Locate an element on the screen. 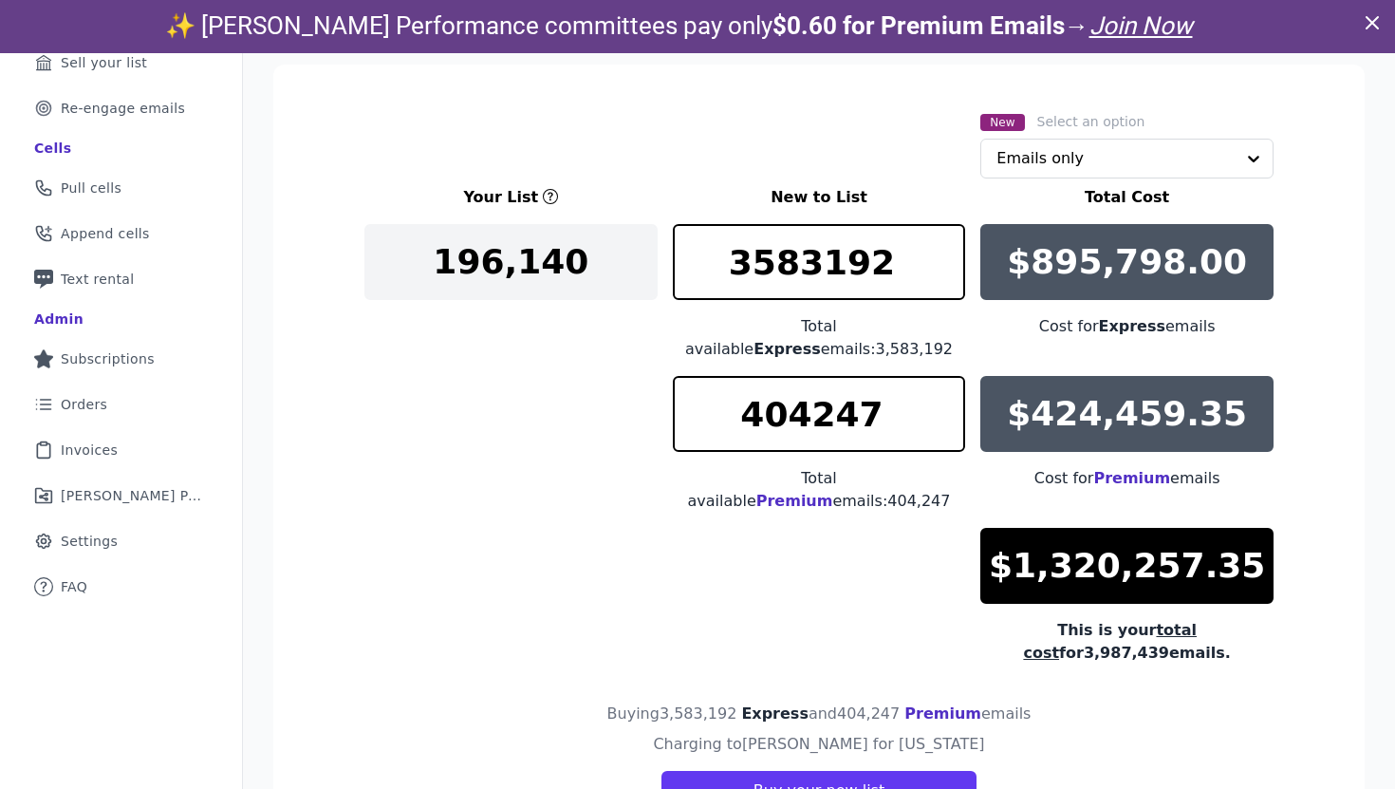  div: Total available emails: 3,583,192 is located at coordinates (819, 338).